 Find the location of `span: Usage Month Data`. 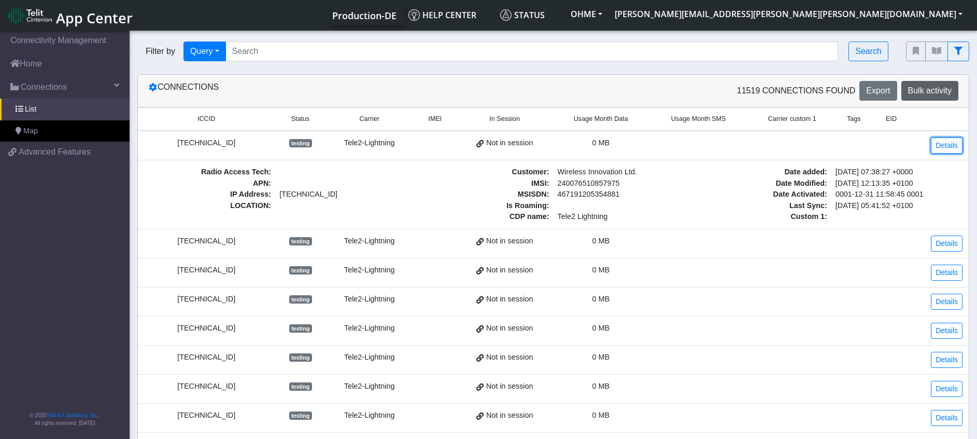

span: Usage Month Data is located at coordinates (601, 119).